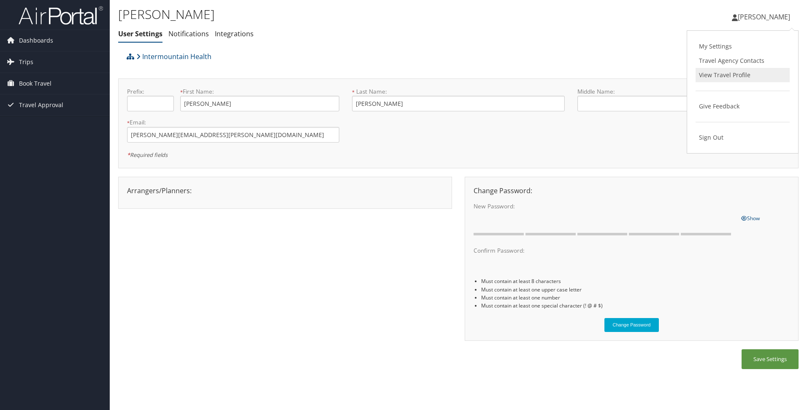 This screenshot has width=807, height=410. Describe the element at coordinates (635, 297) in the screenshot. I see `li: Must contain at least one number` at that location.